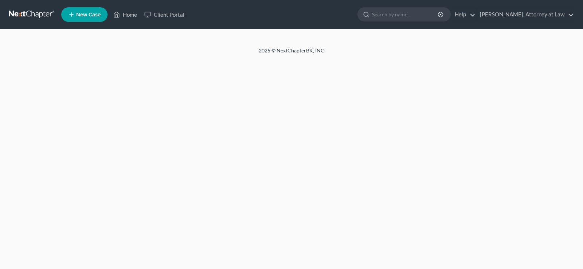  I want to click on div: 2025 © NextChapterBK, INC, so click(292, 54).